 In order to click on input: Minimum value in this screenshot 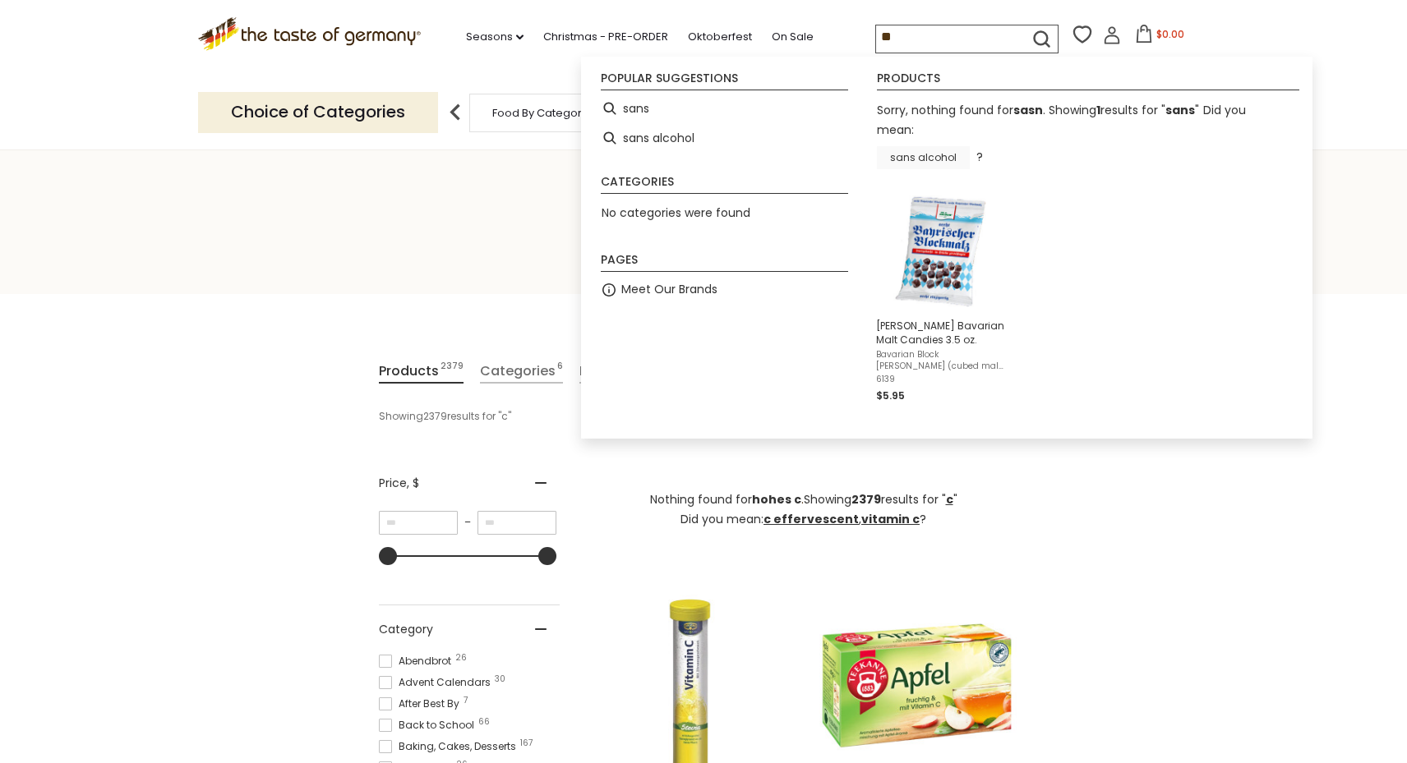, I will do `click(418, 523)`.